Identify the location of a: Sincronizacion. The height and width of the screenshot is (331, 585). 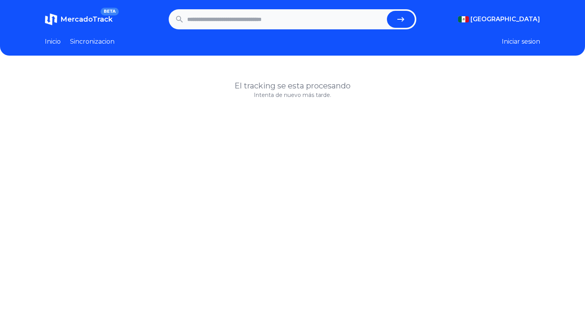
(92, 42).